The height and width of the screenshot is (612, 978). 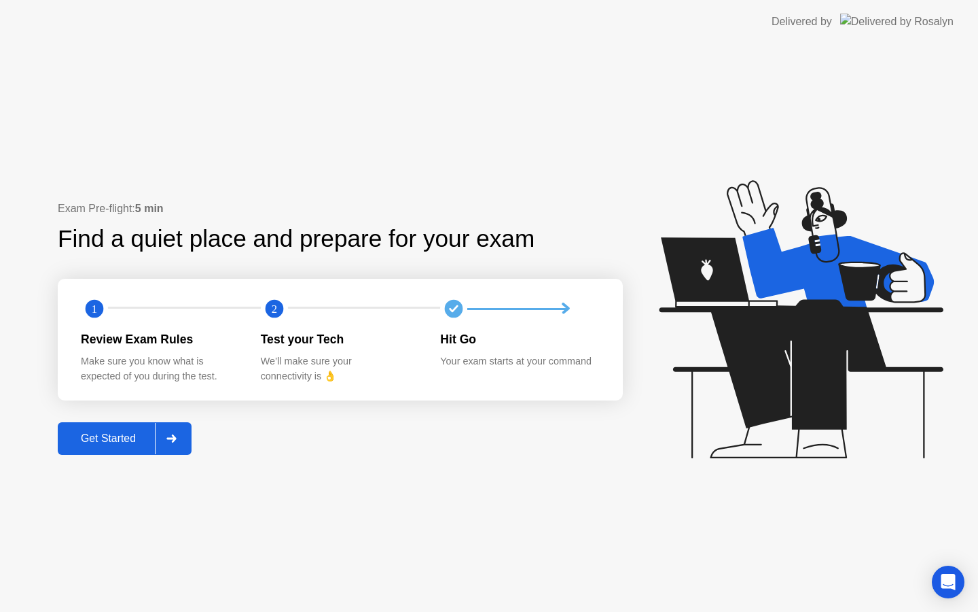 I want to click on div: Hit Go, so click(x=519, y=339).